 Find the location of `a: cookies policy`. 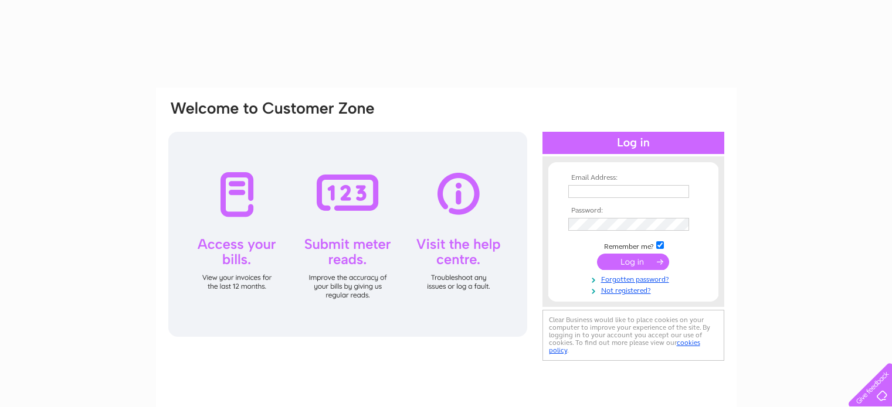

a: cookies policy is located at coordinates (624, 346).